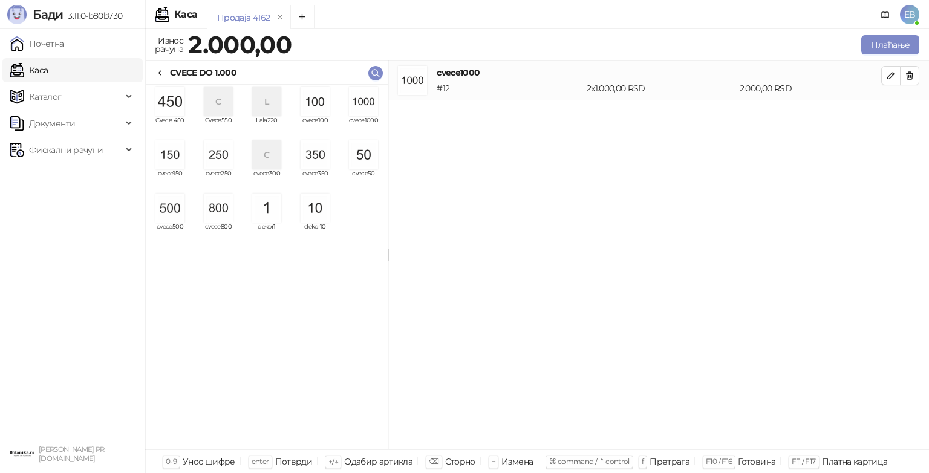 The image size is (929, 473). Describe the element at coordinates (509, 88) in the screenshot. I see `div: # 12` at that location.